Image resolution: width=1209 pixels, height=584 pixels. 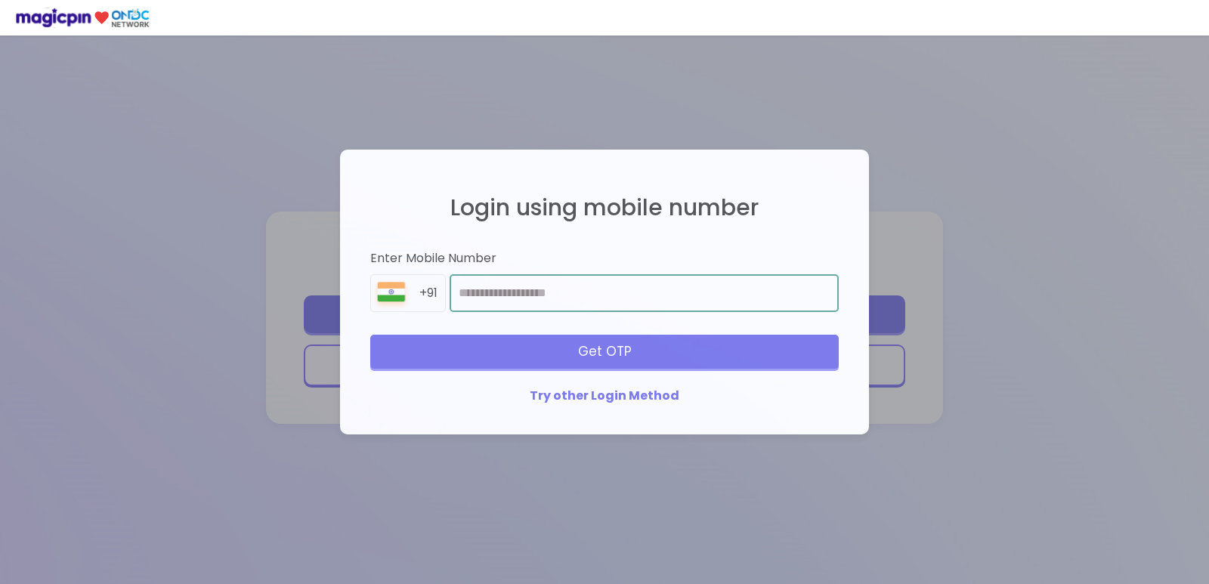 What do you see at coordinates (82, 17) in the screenshot?
I see `img: ondc-logo-new-small.8a59708e.svg` at bounding box center [82, 17].